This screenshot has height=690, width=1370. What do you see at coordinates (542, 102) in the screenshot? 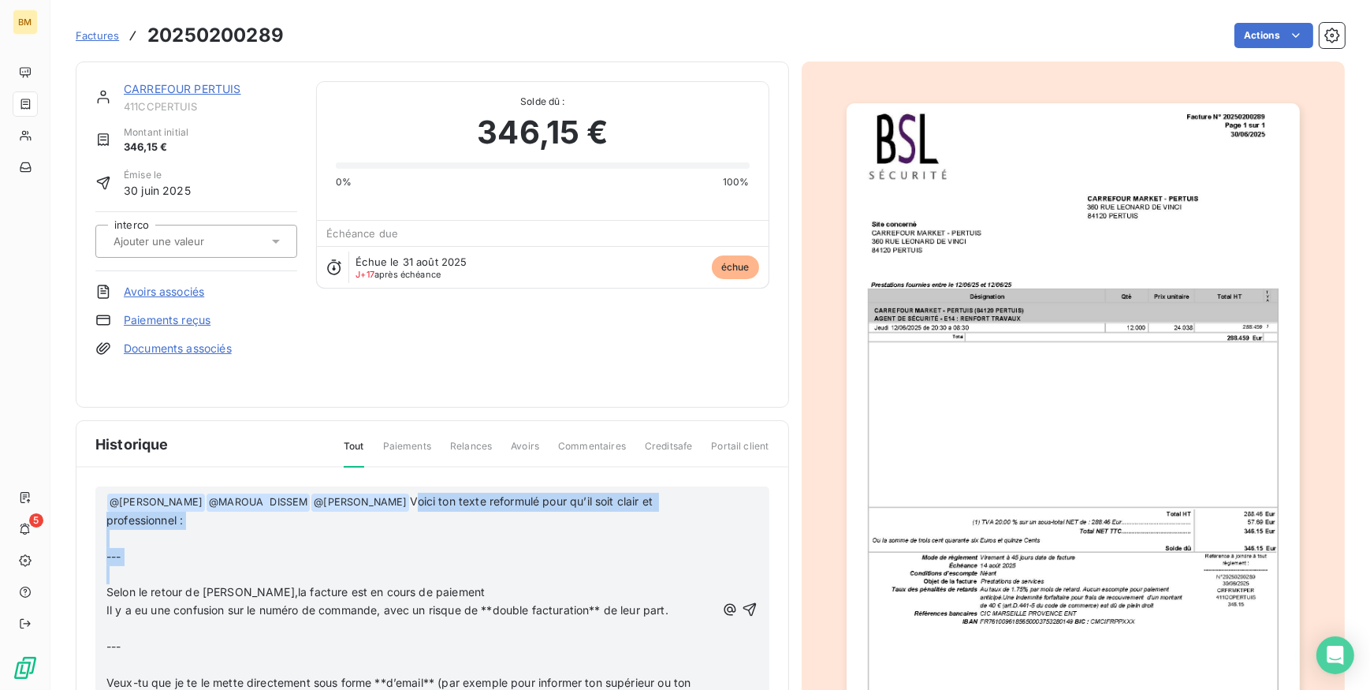
I see `span: Solde dû :` at bounding box center [542, 102].